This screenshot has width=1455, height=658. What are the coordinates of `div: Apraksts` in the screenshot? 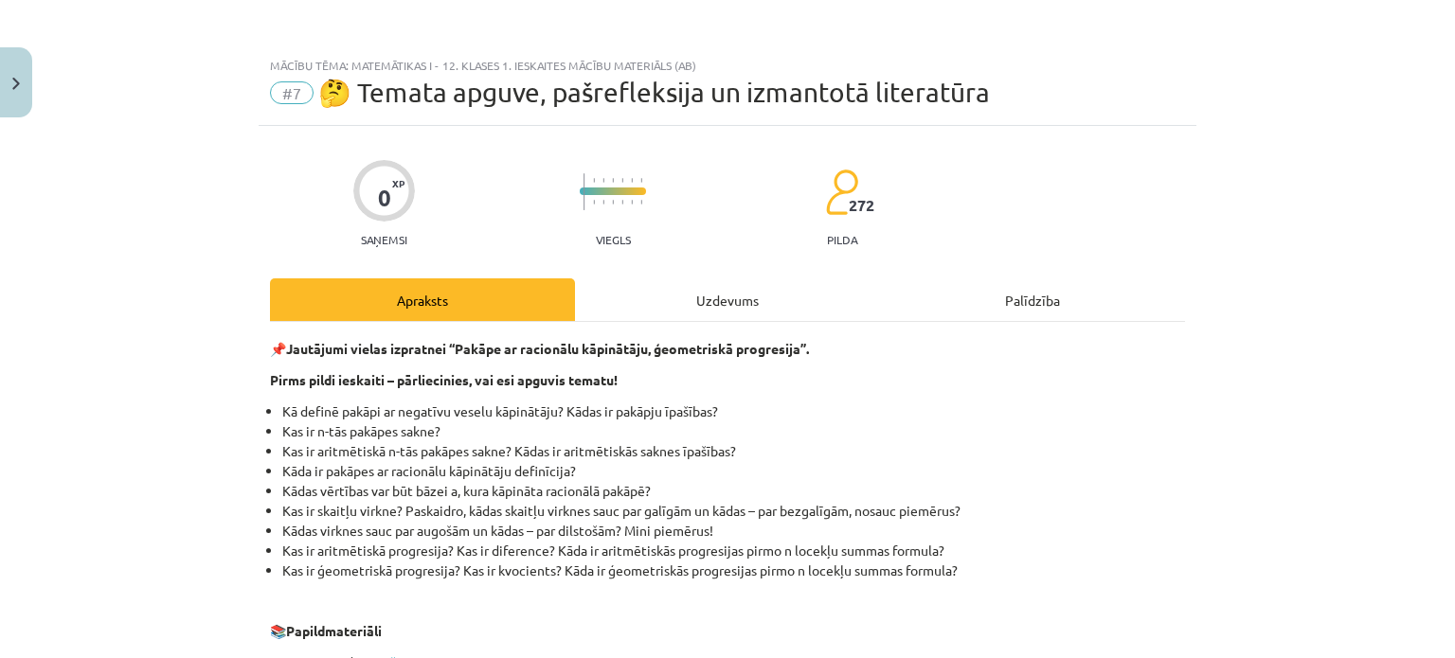 It's located at (422, 299).